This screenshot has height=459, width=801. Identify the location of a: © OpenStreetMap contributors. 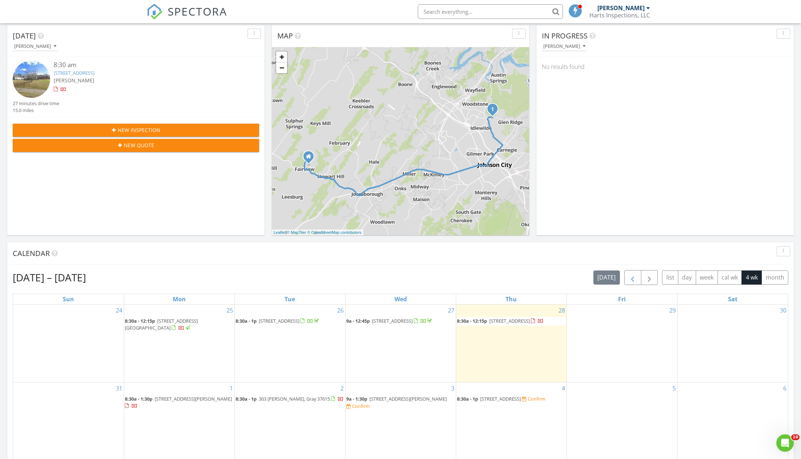
(334, 233).